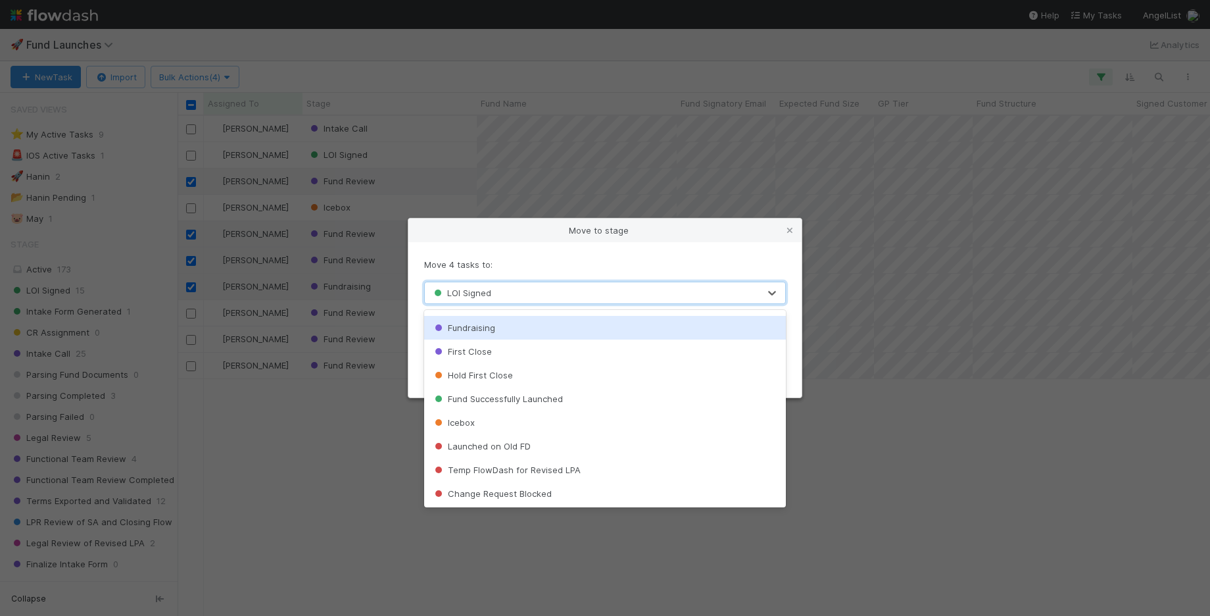 The height and width of the screenshot is (616, 1210). Describe the element at coordinates (462, 351) in the screenshot. I see `span: First Close` at that location.